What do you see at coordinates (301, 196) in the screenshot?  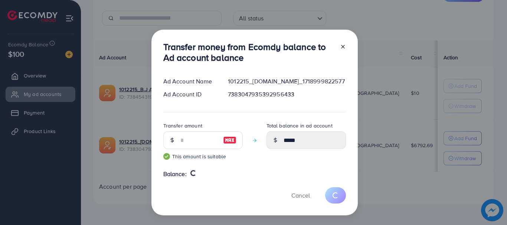 I see `span: Cancel` at bounding box center [301, 196].